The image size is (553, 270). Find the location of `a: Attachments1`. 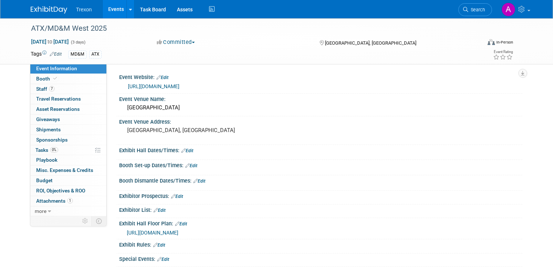

a: Attachments1 is located at coordinates (68, 201).